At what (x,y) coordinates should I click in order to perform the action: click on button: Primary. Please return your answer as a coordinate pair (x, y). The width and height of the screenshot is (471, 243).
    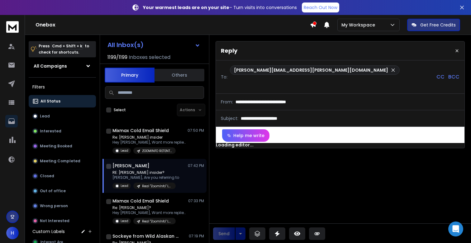
    Looking at the image, I should click on (130, 75).